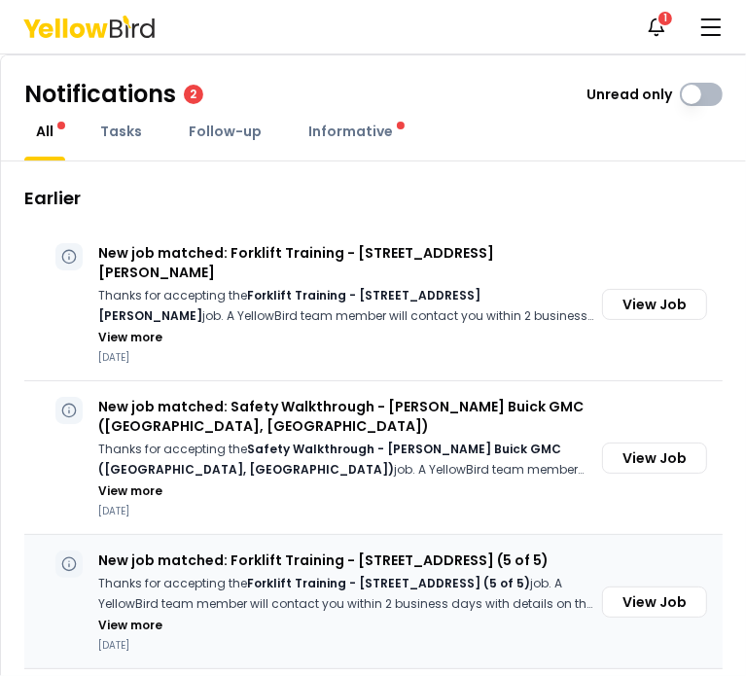  I want to click on h1: Notifications, so click(100, 94).